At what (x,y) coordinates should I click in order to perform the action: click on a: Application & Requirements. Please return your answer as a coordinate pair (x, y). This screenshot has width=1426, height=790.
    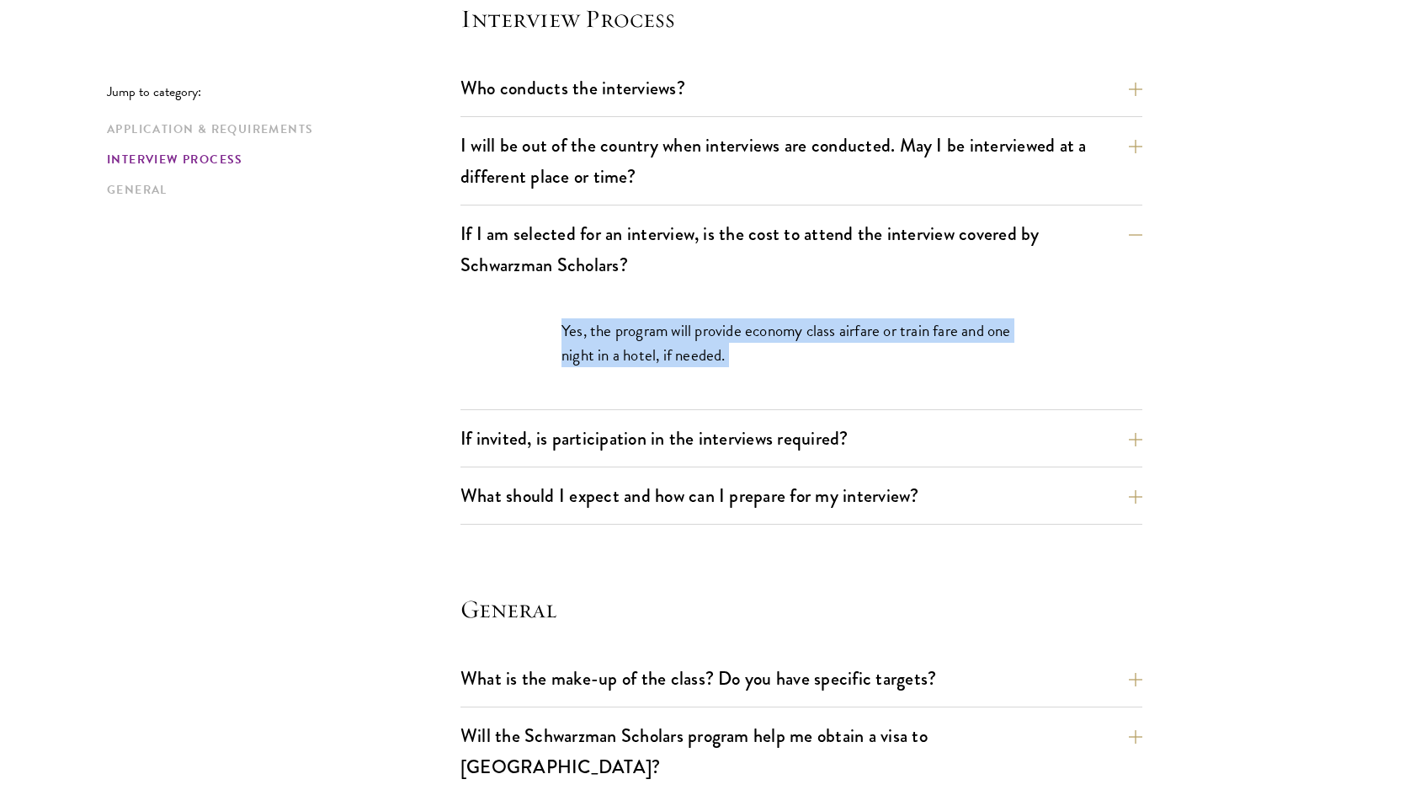
    Looking at the image, I should click on (279, 129).